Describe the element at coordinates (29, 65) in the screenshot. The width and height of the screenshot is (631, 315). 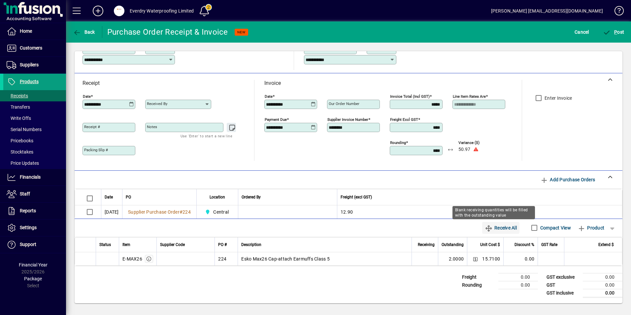
I see `span: Suppliers` at that location.